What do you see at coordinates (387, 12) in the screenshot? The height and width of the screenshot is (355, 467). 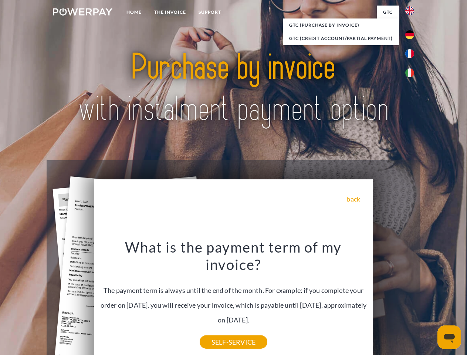 I see `a: GTC` at bounding box center [387, 12].